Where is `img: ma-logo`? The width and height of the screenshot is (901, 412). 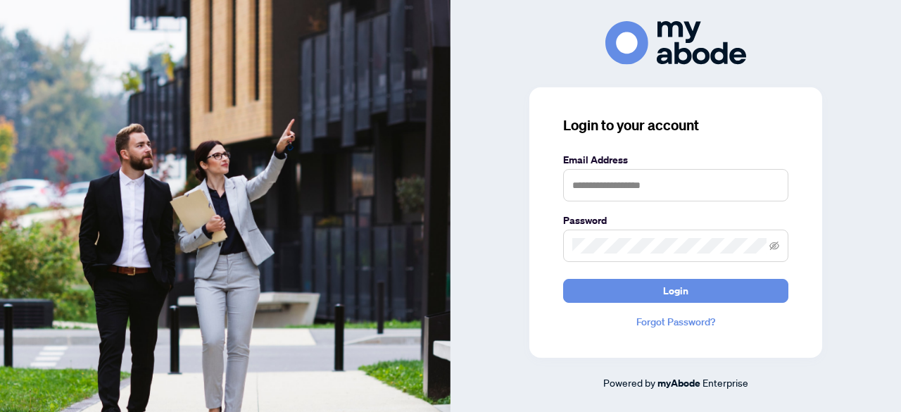 img: ma-logo is located at coordinates (676, 42).